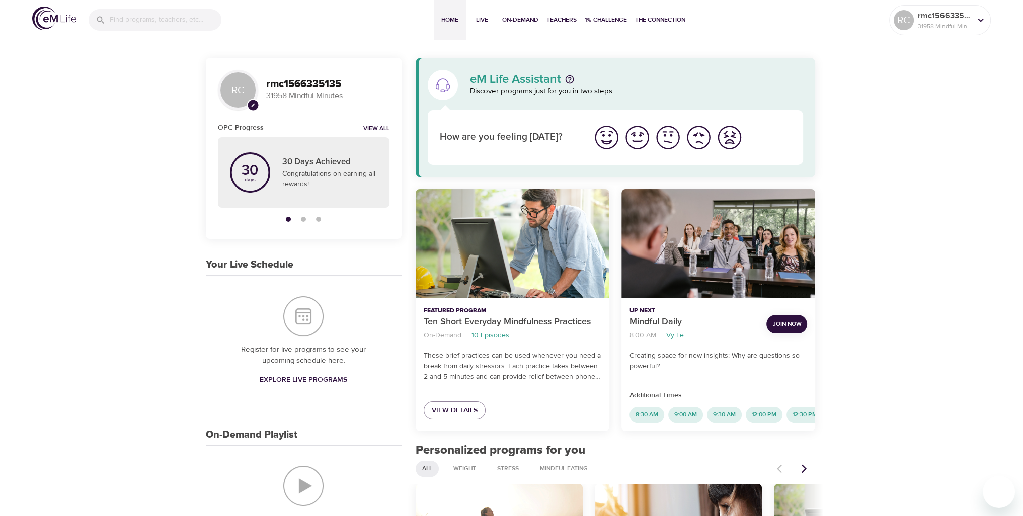 The image size is (1023, 516). Describe the element at coordinates (718, 396) in the screenshot. I see `p: Additional Times` at that location.